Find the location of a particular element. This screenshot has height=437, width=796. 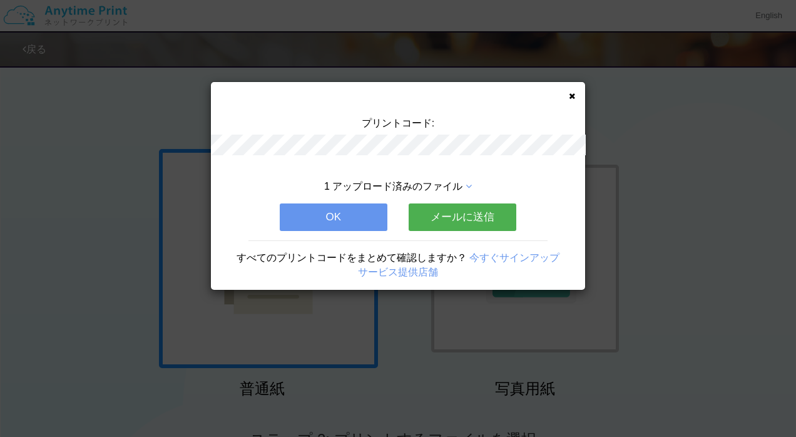

span: 1 アップロード済みのファイル is located at coordinates (393, 186).